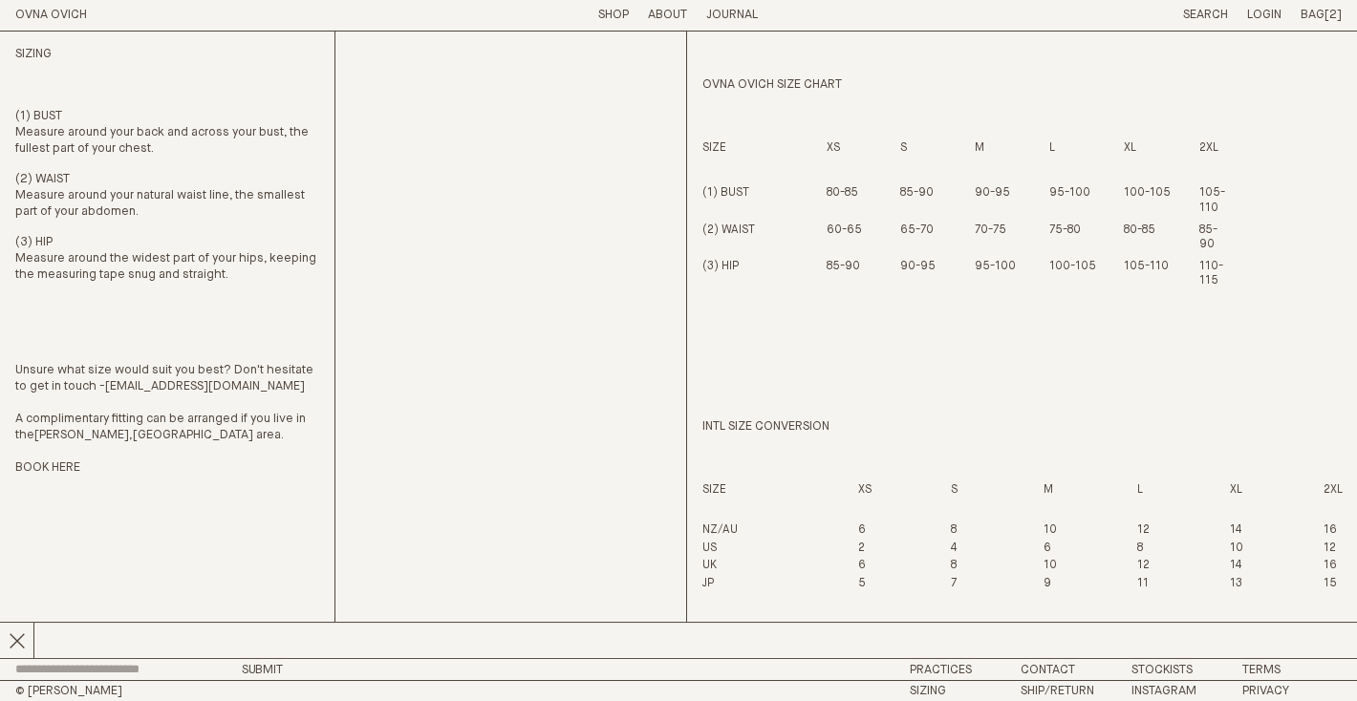 The height and width of the screenshot is (701, 1357). Describe the element at coordinates (1333, 14) in the screenshot. I see `span: [2]` at that location.